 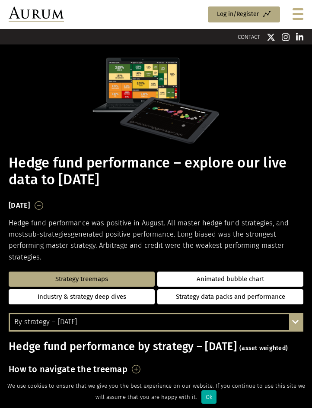 I want to click on img: Linkedin icon, so click(x=300, y=37).